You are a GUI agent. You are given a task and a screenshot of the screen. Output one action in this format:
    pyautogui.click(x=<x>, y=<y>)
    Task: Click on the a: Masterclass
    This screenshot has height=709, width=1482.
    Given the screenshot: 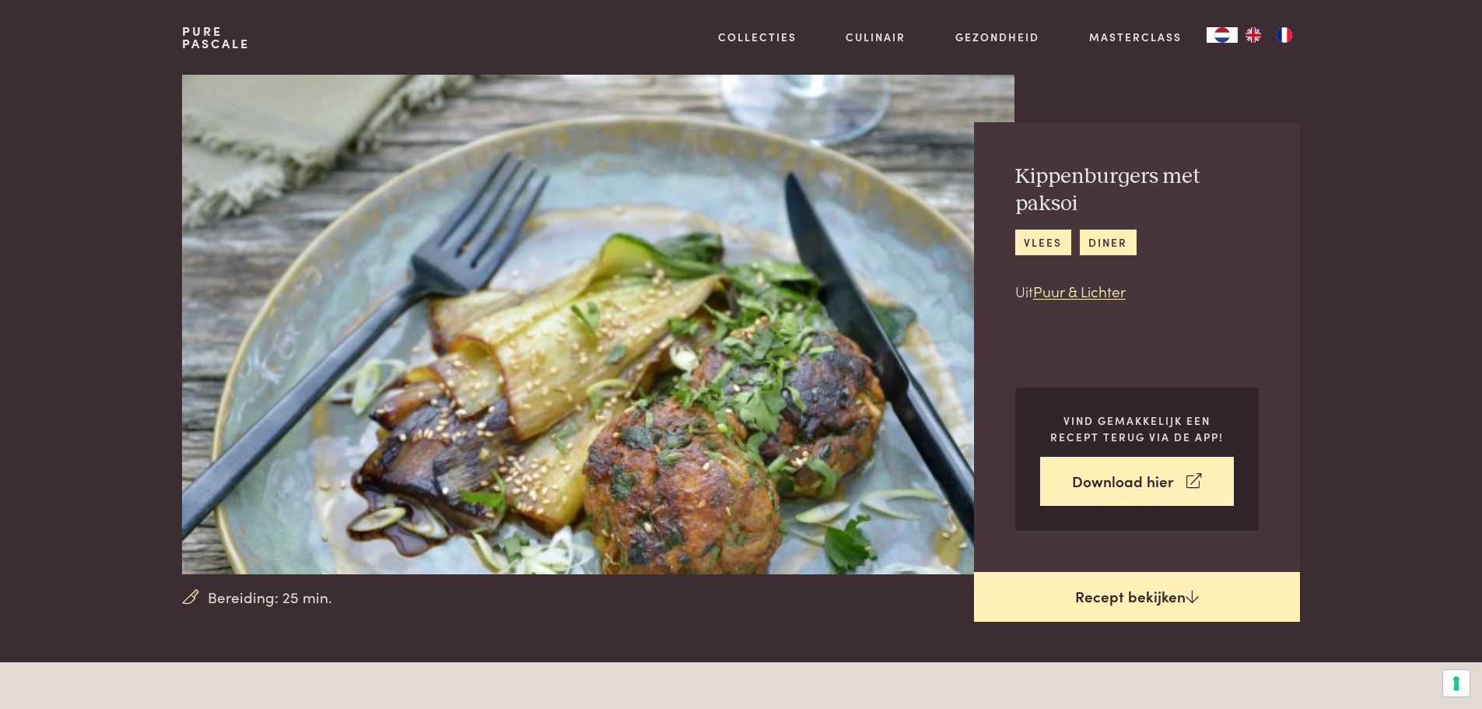 What is the action you would take?
    pyautogui.click(x=1135, y=37)
    